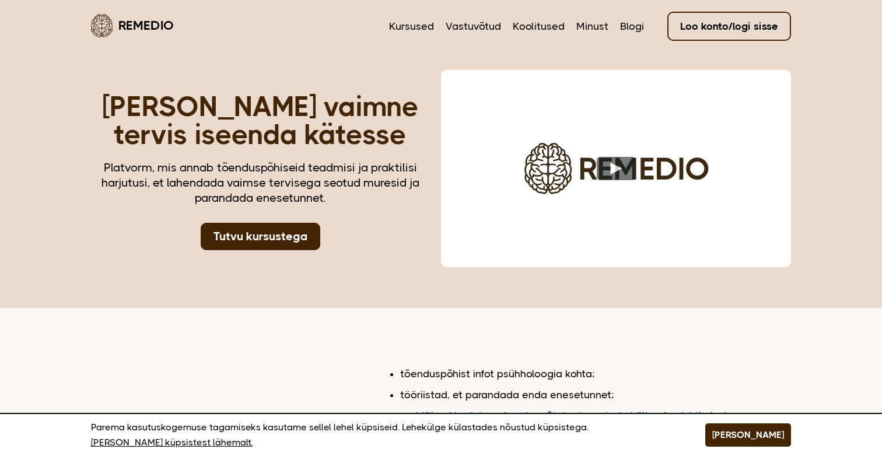 This screenshot has height=456, width=882. What do you see at coordinates (538, 26) in the screenshot?
I see `a: Koolitused` at bounding box center [538, 26].